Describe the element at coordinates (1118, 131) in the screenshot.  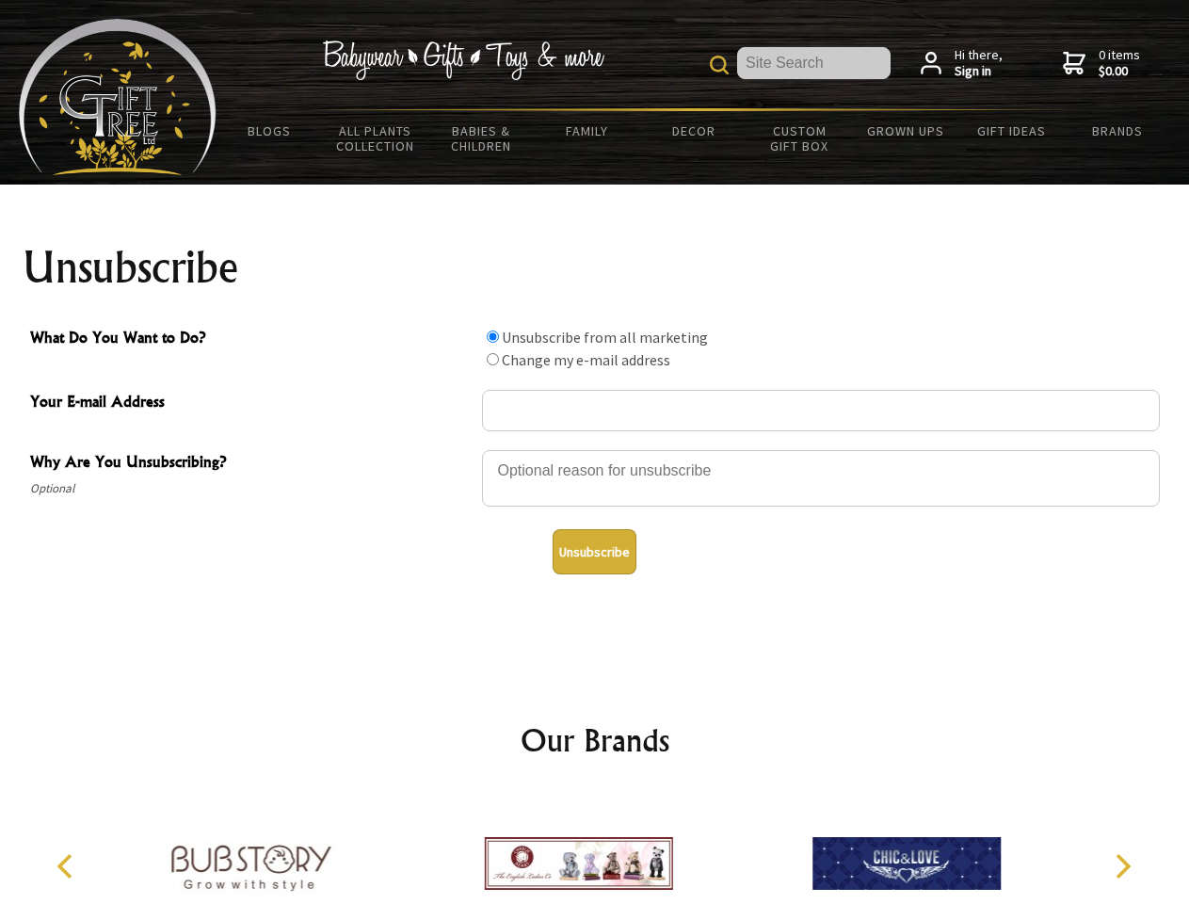
I see `a: Brands` at that location.